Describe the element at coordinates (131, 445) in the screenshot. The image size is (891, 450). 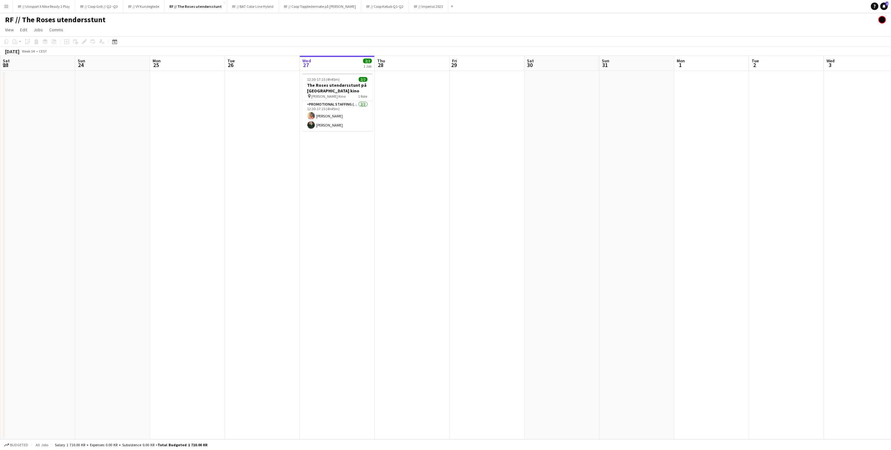
I see `div: Salary 1 710.00 KR + Expenses 0.00 KR + Subsistence 0.00 KR =` at that location.